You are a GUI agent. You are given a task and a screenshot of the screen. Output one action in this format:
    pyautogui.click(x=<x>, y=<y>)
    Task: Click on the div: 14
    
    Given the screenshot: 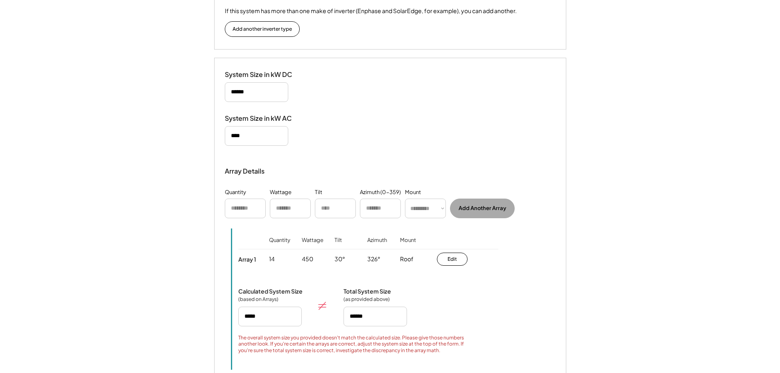 What is the action you would take?
    pyautogui.click(x=272, y=259)
    